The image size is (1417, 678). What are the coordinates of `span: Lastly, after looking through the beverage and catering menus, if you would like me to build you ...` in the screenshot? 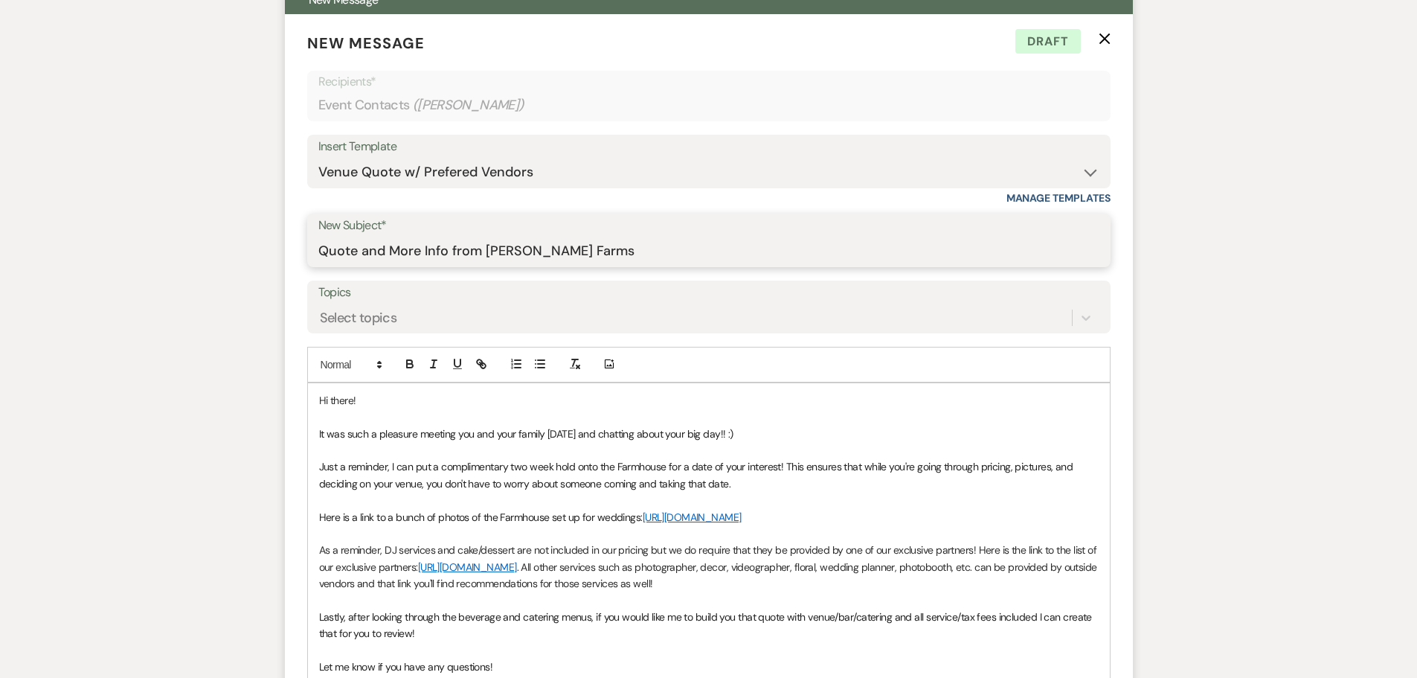 It's located at (707, 625).